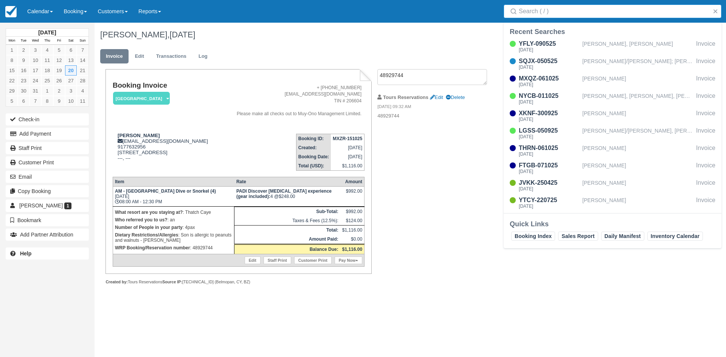 This screenshot has height=357, width=726. Describe the element at coordinates (35, 81) in the screenshot. I see `a: 24` at that location.